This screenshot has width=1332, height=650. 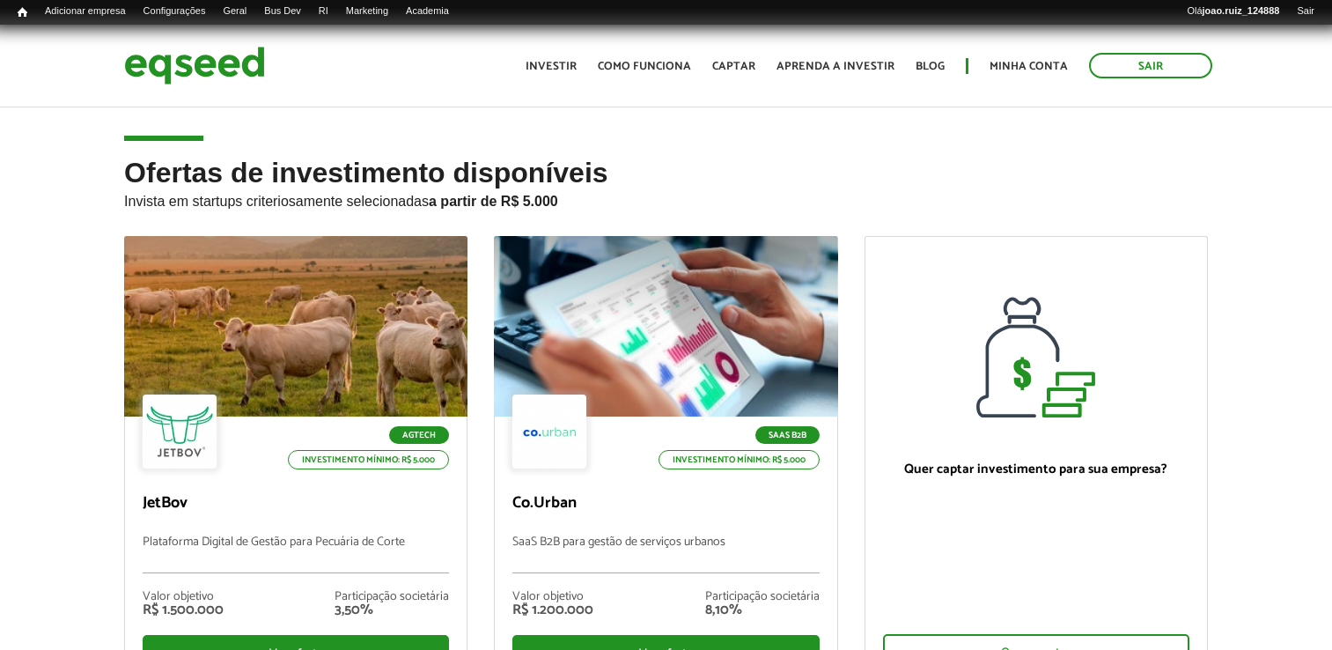 What do you see at coordinates (419, 435) in the screenshot?
I see `p: Agtech` at bounding box center [419, 435].